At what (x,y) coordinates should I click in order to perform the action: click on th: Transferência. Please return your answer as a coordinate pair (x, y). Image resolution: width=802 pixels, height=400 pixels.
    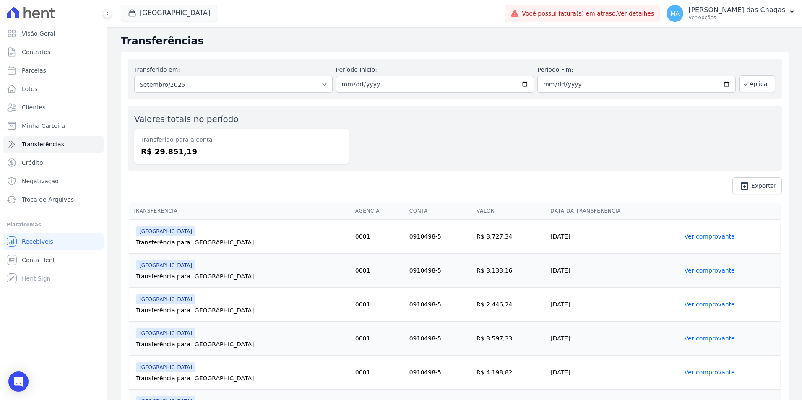
    Looking at the image, I should click on (240, 211).